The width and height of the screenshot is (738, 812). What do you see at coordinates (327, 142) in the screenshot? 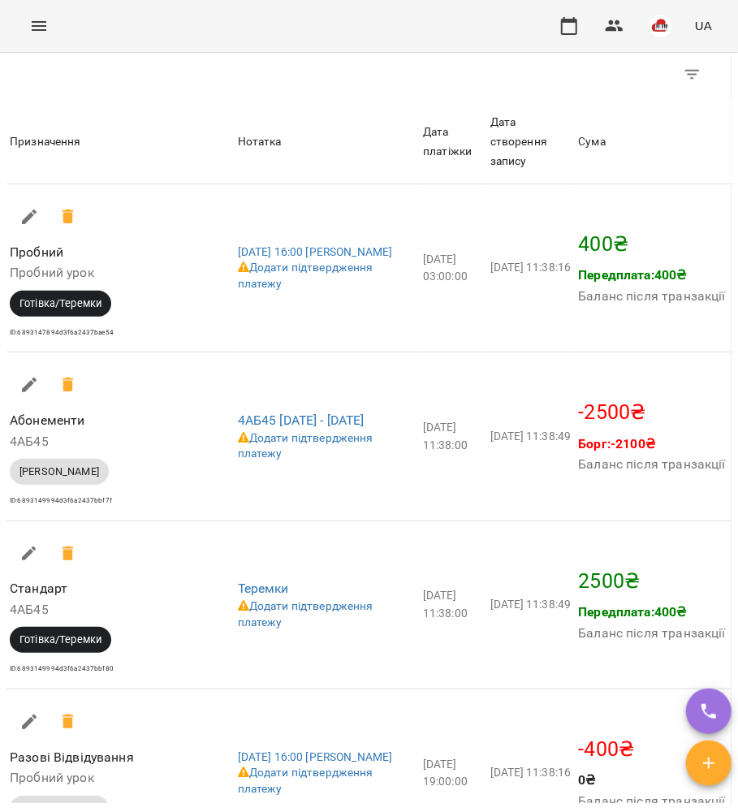
I see `span: Нотатка` at bounding box center [327, 142].